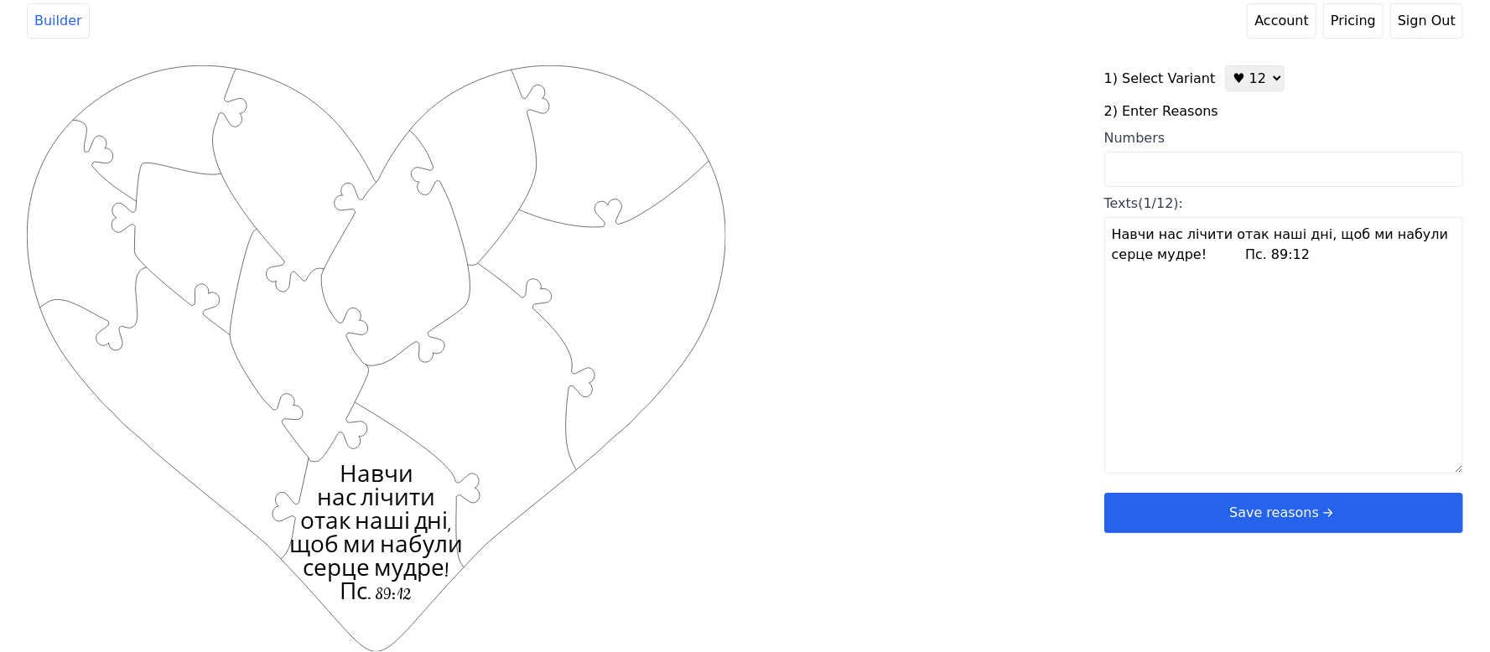 The width and height of the screenshot is (1490, 652). Describe the element at coordinates (1283, 345) in the screenshot. I see `textarea: Texts(1/12):` at that location.